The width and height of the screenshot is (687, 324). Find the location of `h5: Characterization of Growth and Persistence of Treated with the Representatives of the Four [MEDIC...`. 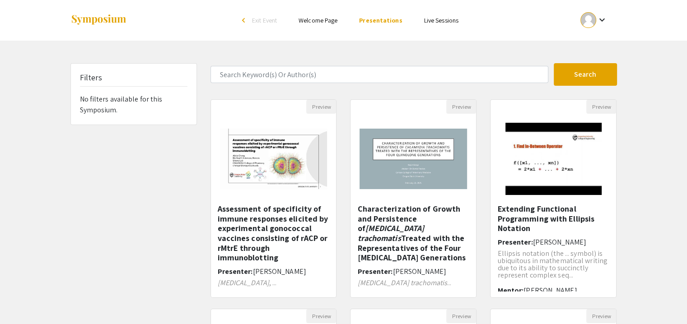

h5: Characterization of Growth and Persistence of Treated with the Representatives of the Four [MEDIC... is located at coordinates (413, 234).